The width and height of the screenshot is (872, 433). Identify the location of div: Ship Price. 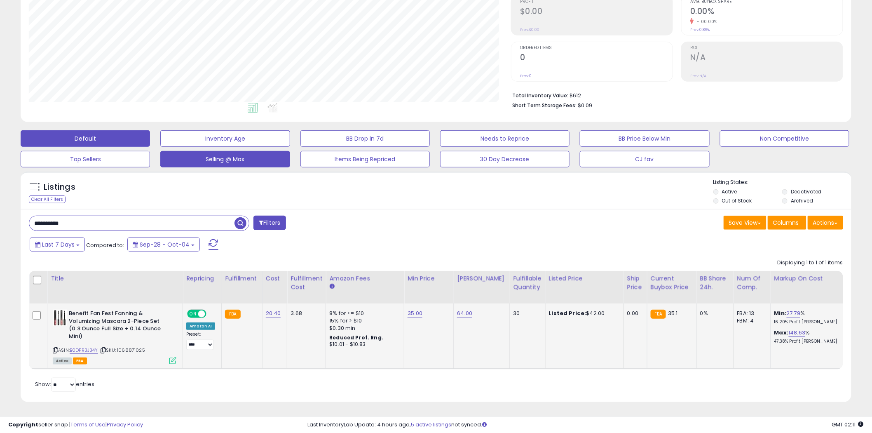
(635, 283).